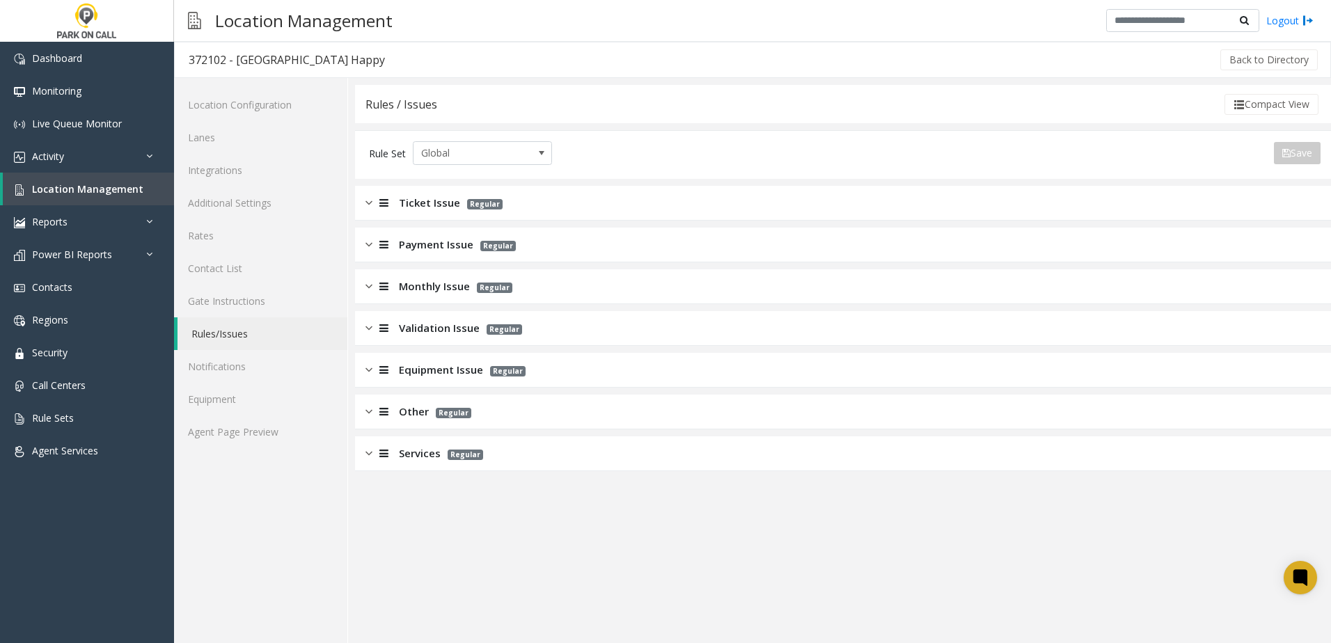 The width and height of the screenshot is (1331, 643). What do you see at coordinates (260, 366) in the screenshot?
I see `a: Notifications` at bounding box center [260, 366].